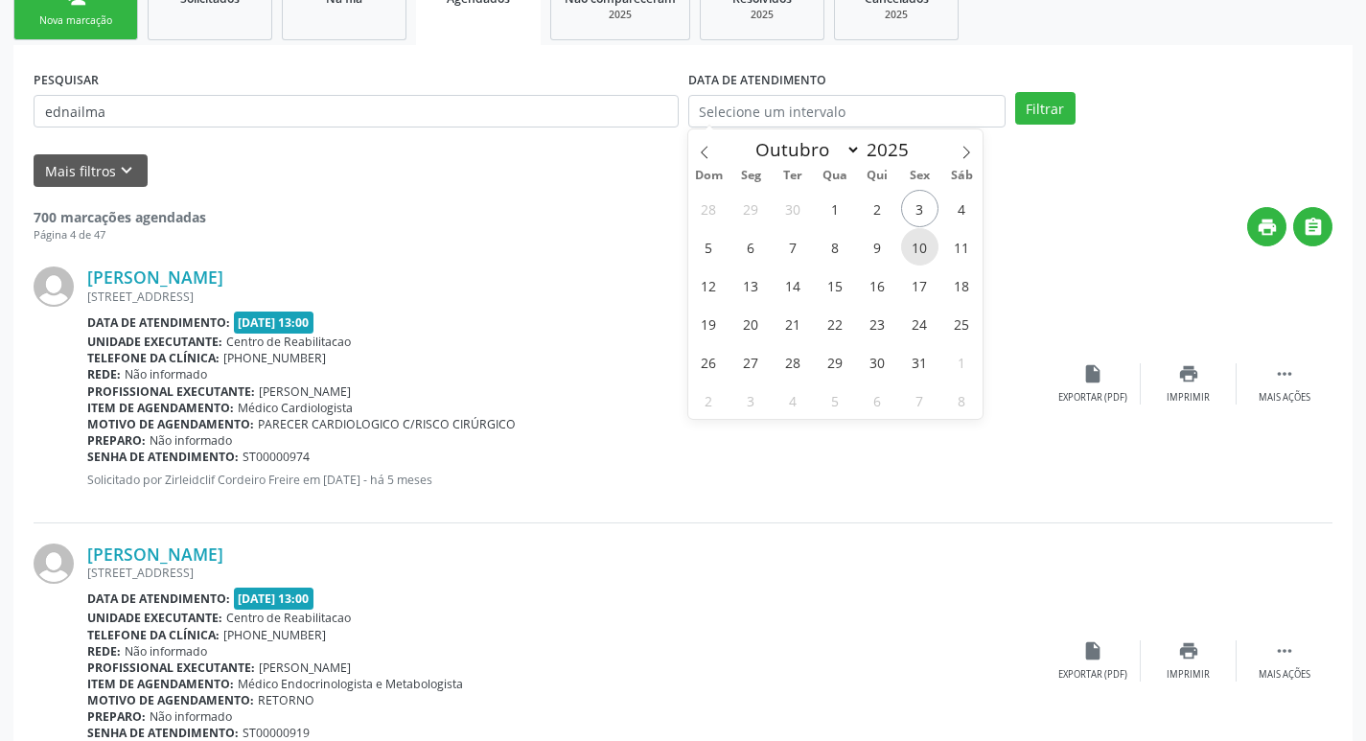  What do you see at coordinates (961, 175) in the screenshot?
I see `span: Sáb` at bounding box center [961, 175].